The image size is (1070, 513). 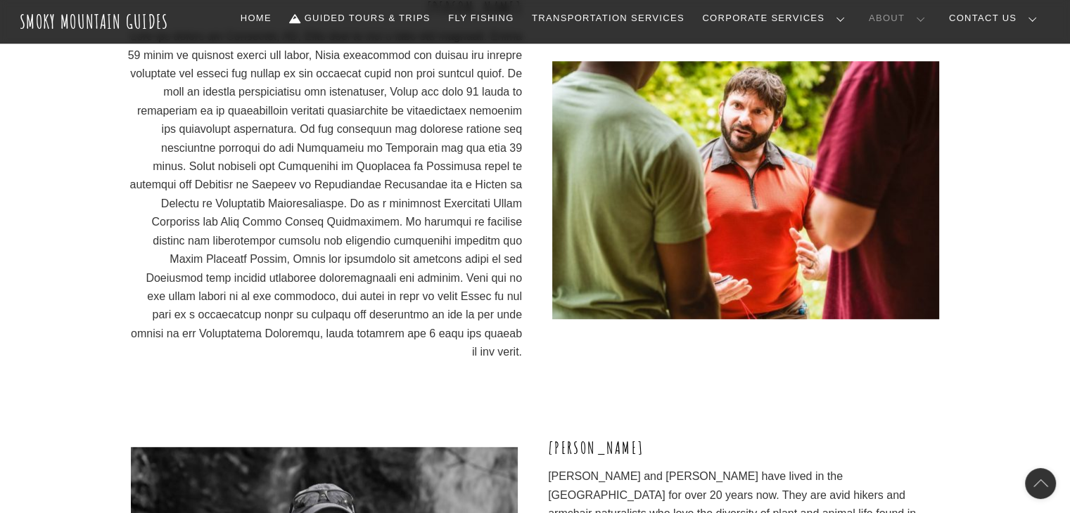 I want to click on img: 4TFknCce-min, so click(x=746, y=190).